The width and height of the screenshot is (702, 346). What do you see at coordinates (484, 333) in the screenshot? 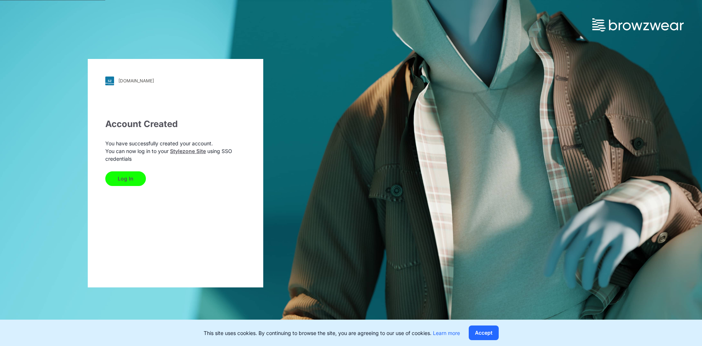
I see `button: Accept` at bounding box center [484, 333].